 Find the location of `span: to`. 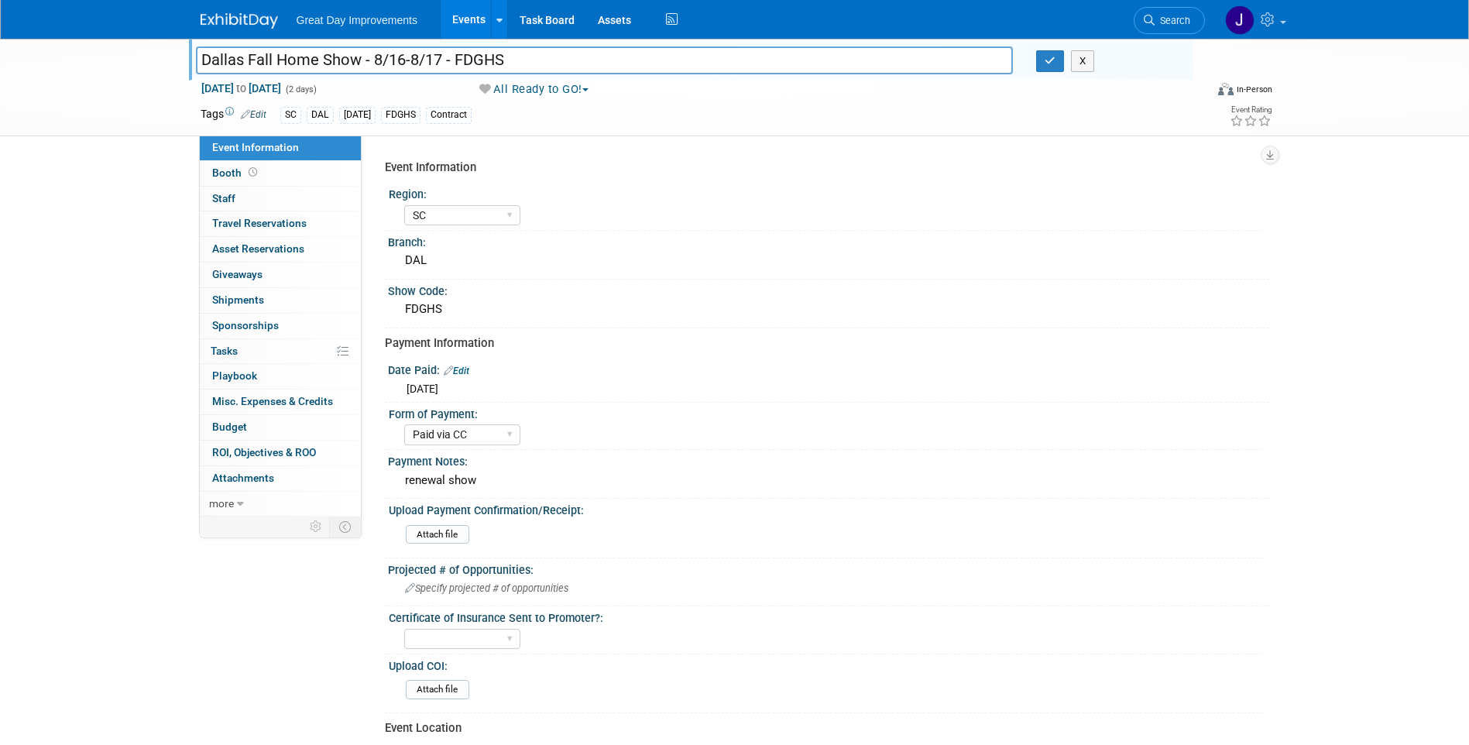

span: to is located at coordinates (241, 88).